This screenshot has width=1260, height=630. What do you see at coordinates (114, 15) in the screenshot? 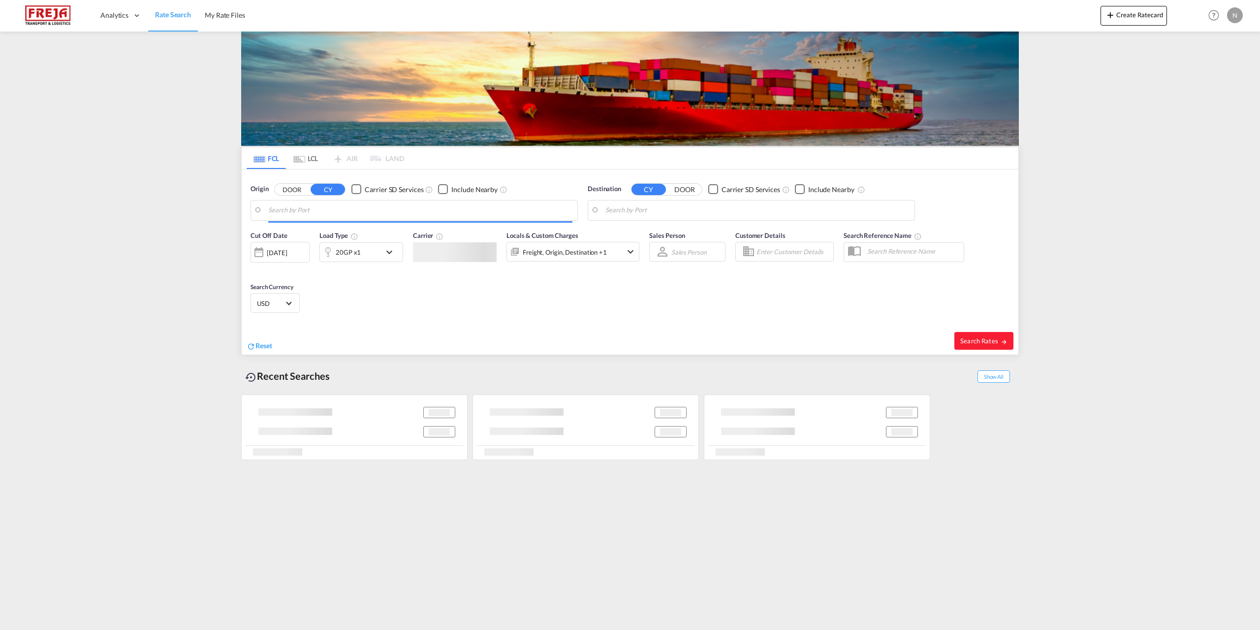
I see `span: Analytics` at bounding box center [114, 15].